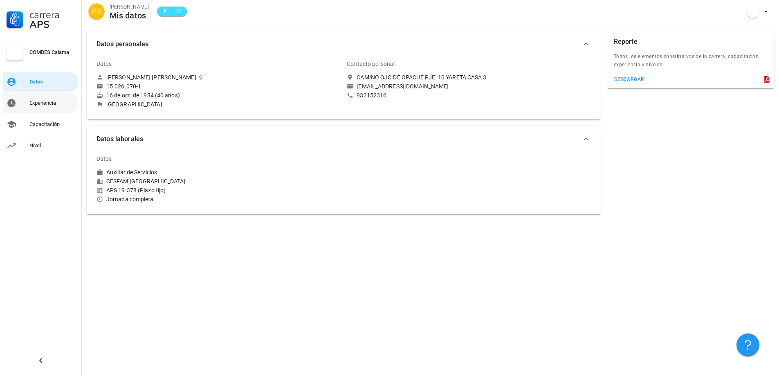 The width and height of the screenshot is (779, 376). What do you see at coordinates (52, 52) in the screenshot?
I see `div: COMDES Calama` at bounding box center [52, 52].